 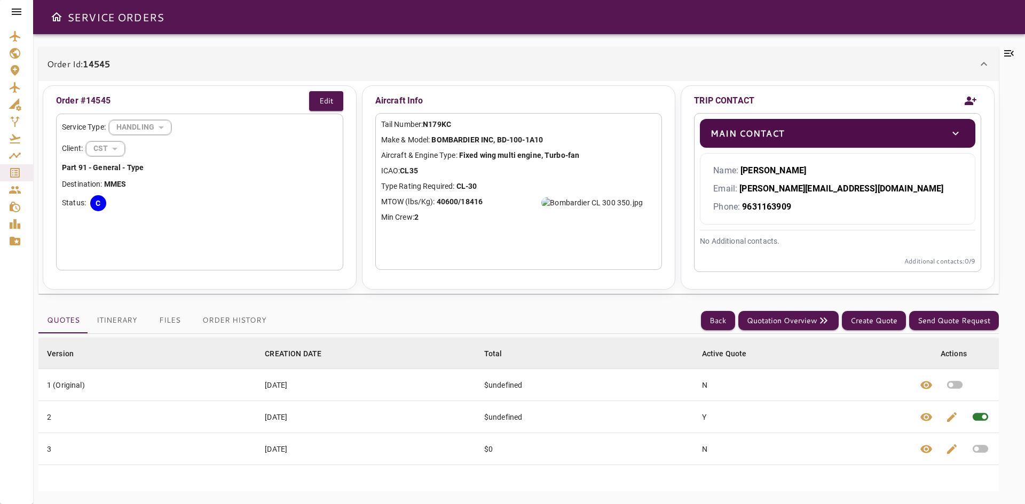 What do you see at coordinates (200, 128) in the screenshot?
I see `div: Service Type:` at bounding box center [200, 128].